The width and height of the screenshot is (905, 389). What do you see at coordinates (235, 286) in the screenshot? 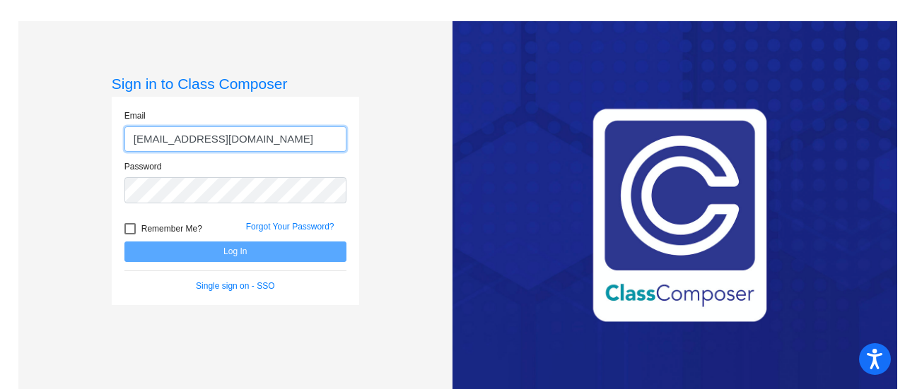
I see `a: Single sign on - SSO` at bounding box center [235, 286].